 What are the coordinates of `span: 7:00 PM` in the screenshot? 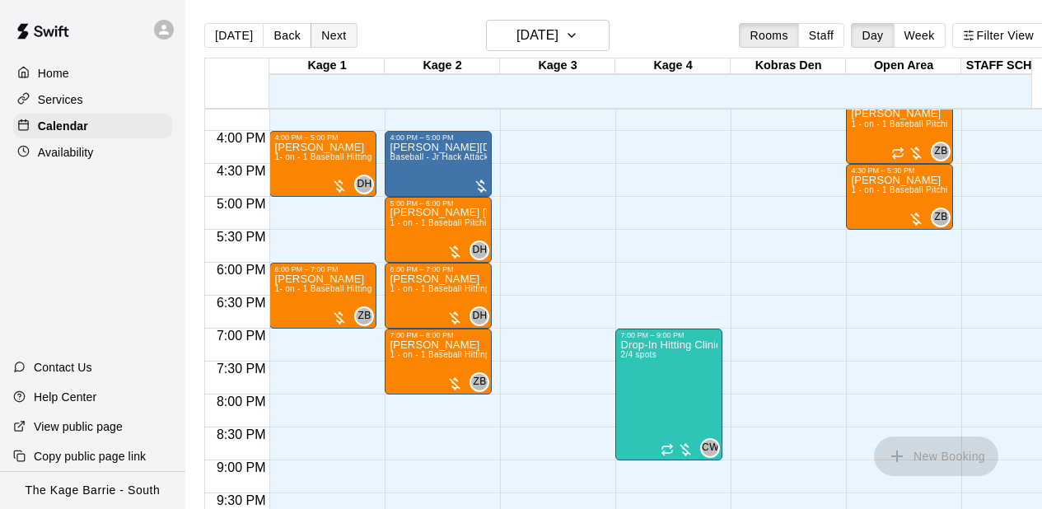 It's located at (241, 335).